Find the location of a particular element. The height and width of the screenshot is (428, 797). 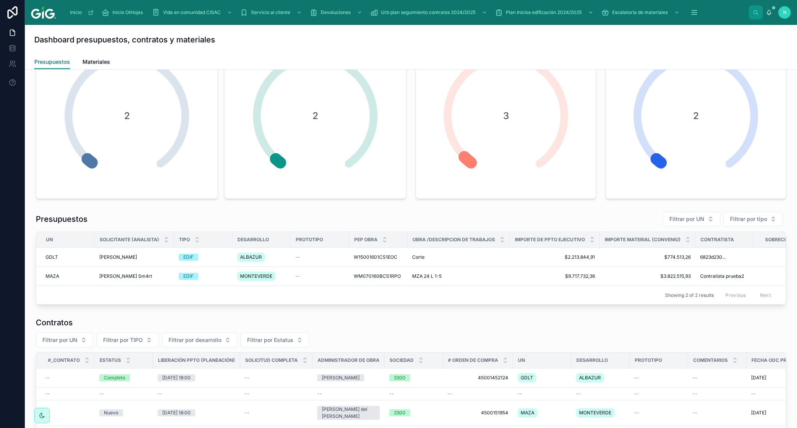

span: Materiales is located at coordinates (96, 62).